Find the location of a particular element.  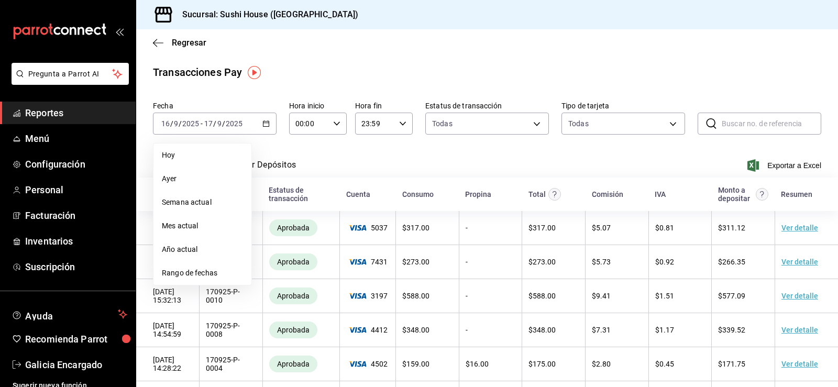

div: Resumen is located at coordinates (797, 194).